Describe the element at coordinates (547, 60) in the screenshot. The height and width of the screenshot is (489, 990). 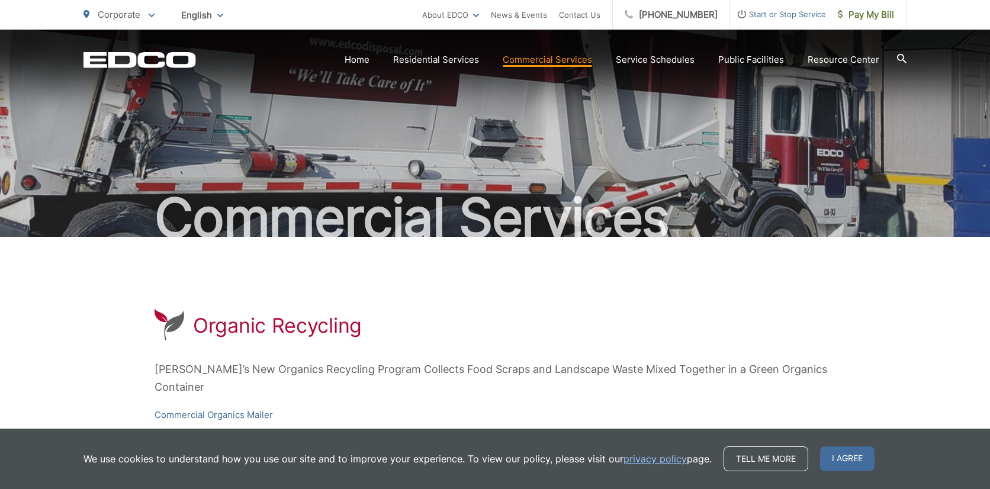
I see `a: Commercial Services` at that location.